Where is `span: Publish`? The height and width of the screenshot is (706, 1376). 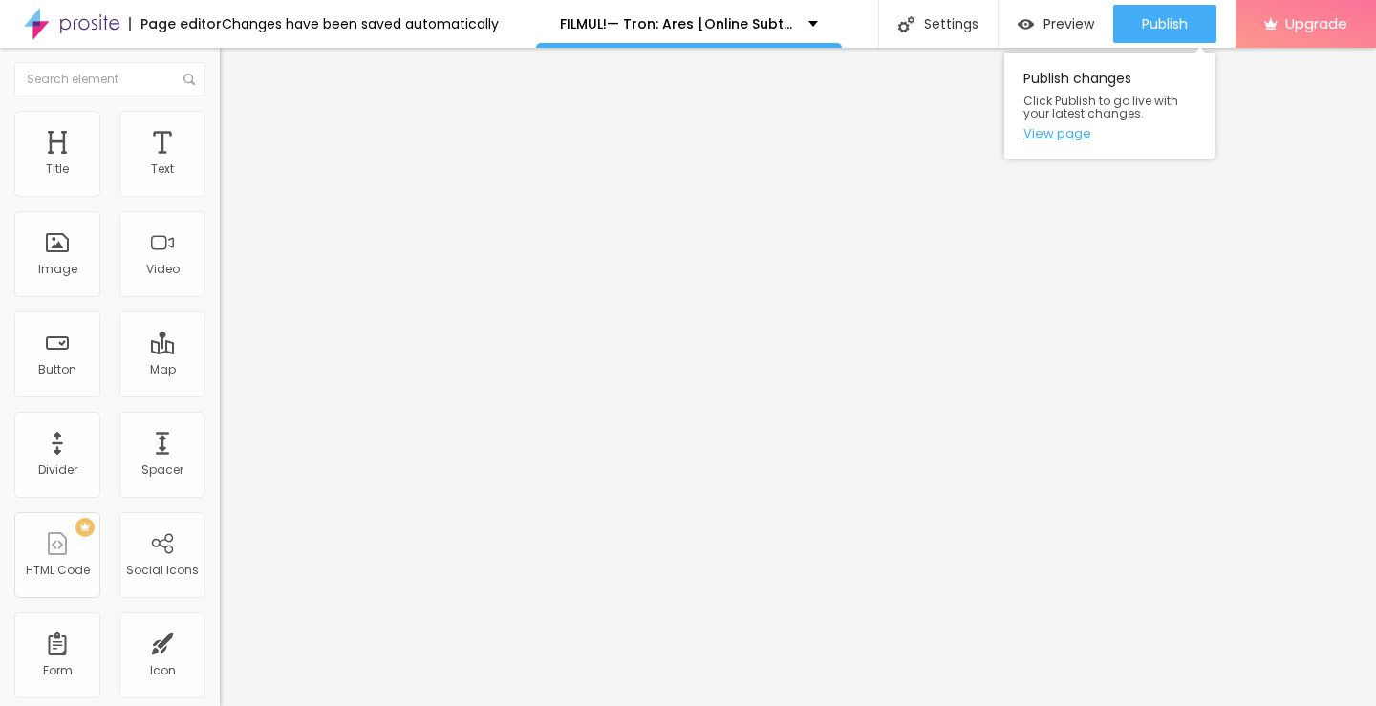
span: Publish is located at coordinates (1165, 24).